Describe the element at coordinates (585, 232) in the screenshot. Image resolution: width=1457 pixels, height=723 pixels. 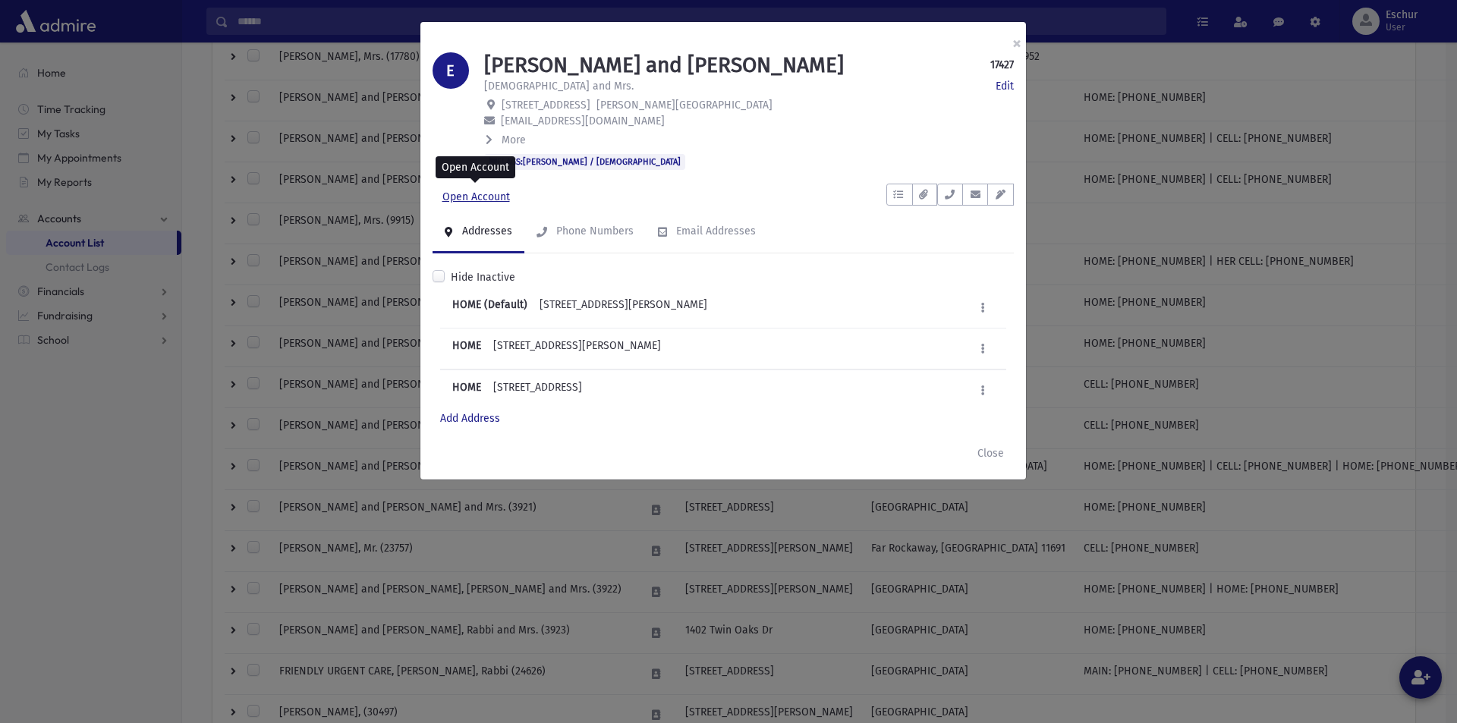
I see `a: Phone Numbers` at that location.